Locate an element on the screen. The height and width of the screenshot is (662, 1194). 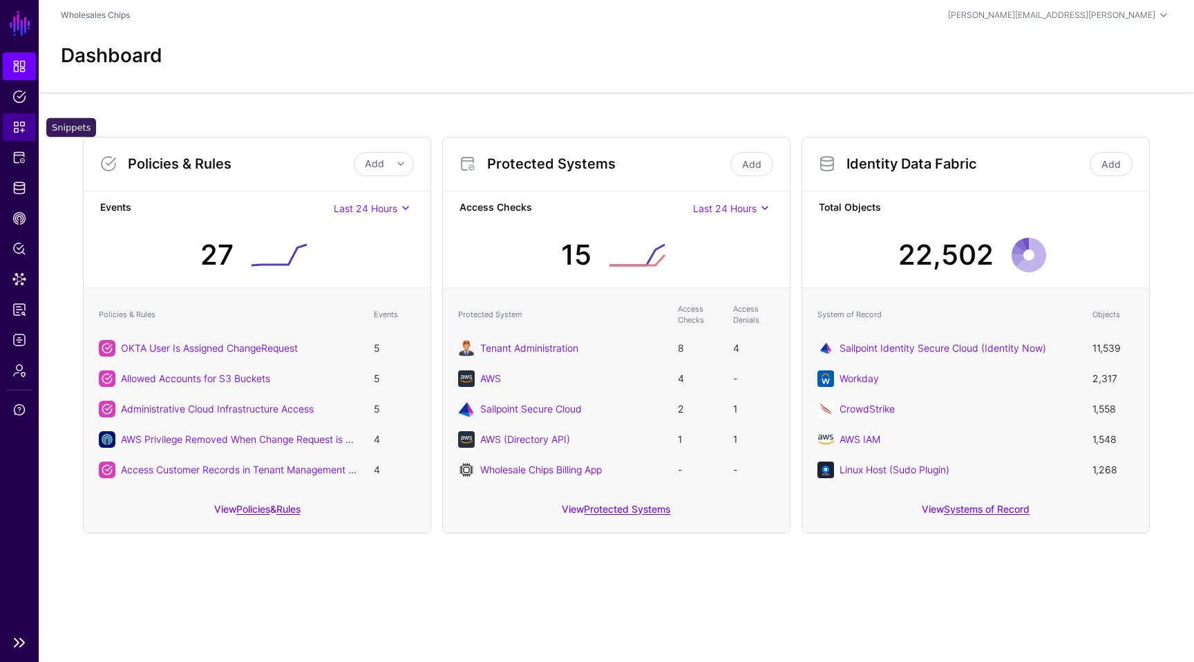
a: CrowdStrike is located at coordinates (867, 408).